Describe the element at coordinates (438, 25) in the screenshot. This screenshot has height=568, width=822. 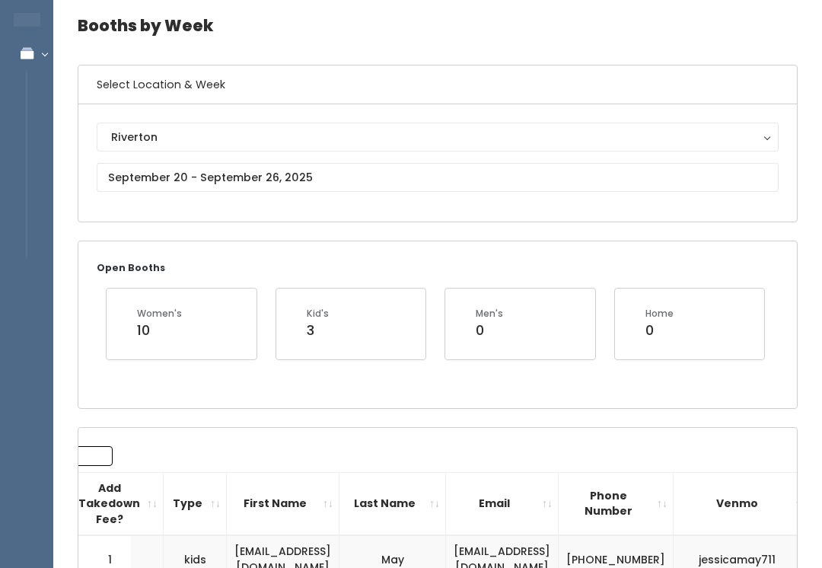
I see `h4: Booths by Week` at that location.